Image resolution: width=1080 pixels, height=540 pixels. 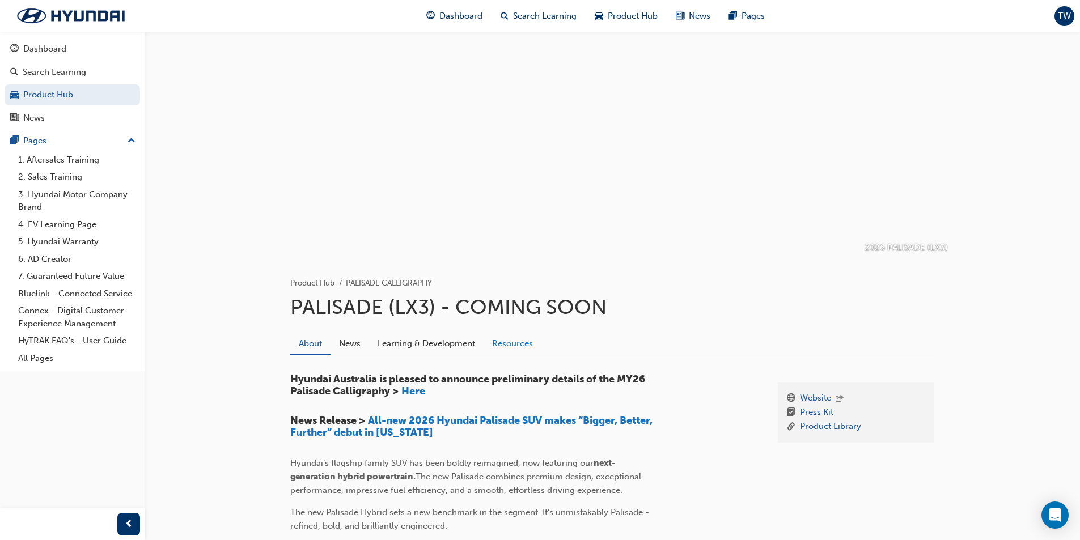 What do you see at coordinates (612, 307) in the screenshot?
I see `h1: PALISADE (LX3) - COMING SOON` at bounding box center [612, 307].